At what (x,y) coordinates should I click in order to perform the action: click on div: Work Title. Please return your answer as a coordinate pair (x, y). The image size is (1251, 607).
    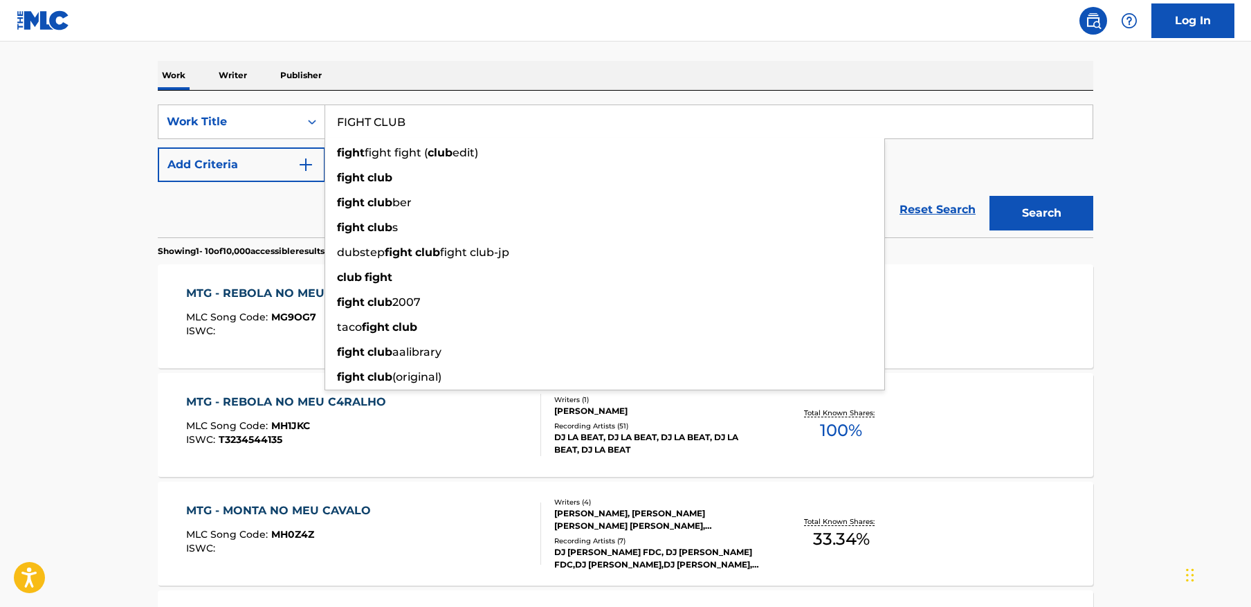
    Looking at the image, I should click on (229, 122).